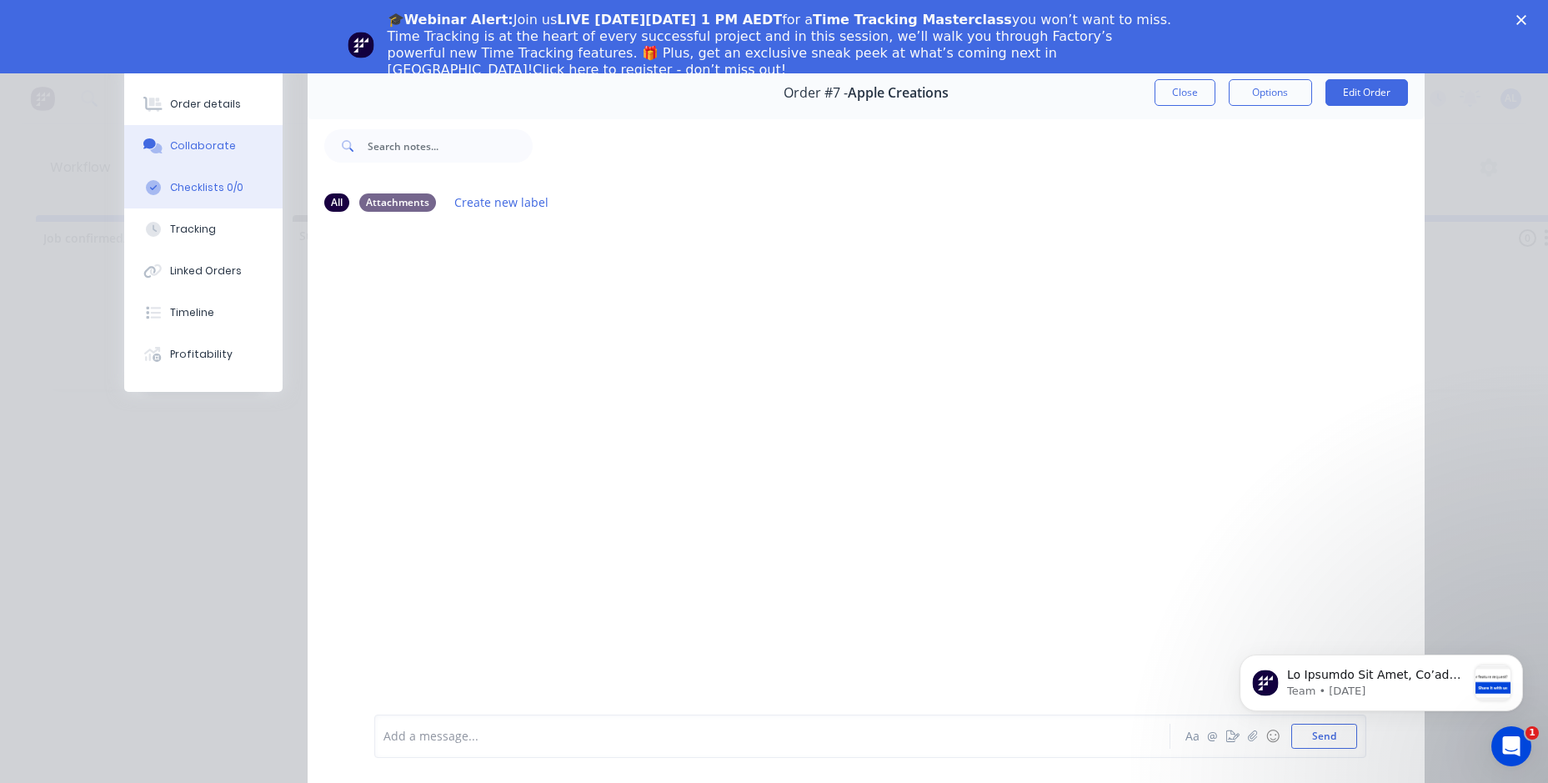  I want to click on button: Timeline, so click(203, 313).